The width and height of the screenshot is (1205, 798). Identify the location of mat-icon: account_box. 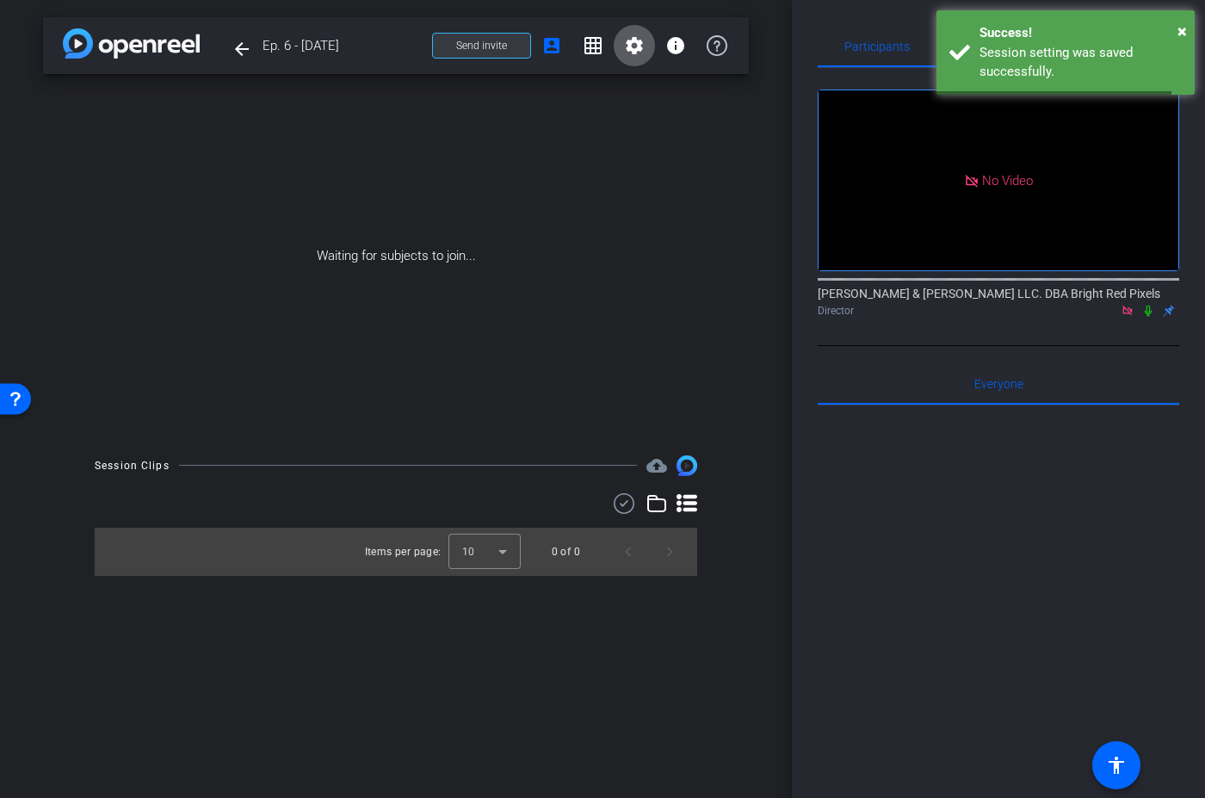
(552, 46).